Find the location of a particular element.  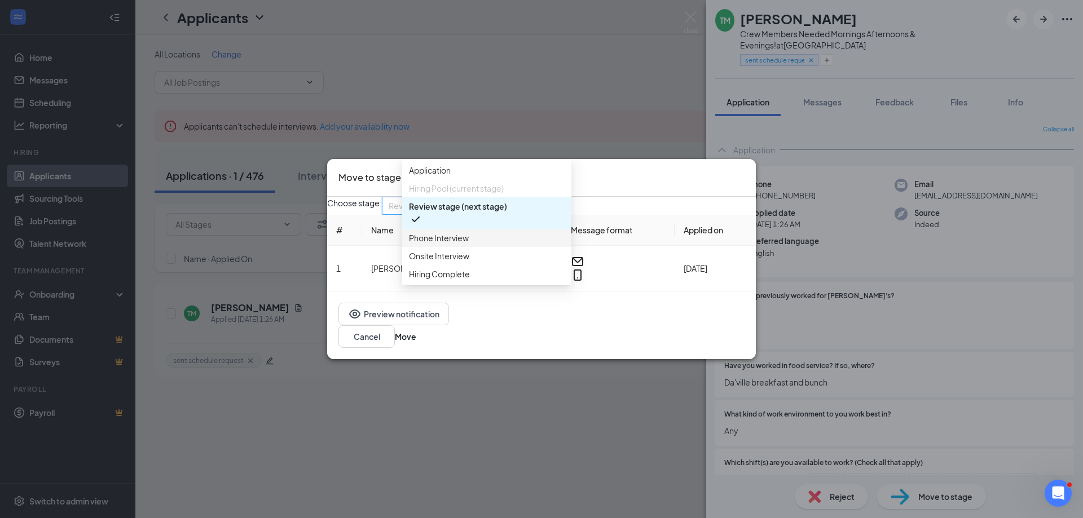

button: EyePreview notification is located at coordinates (394, 314).